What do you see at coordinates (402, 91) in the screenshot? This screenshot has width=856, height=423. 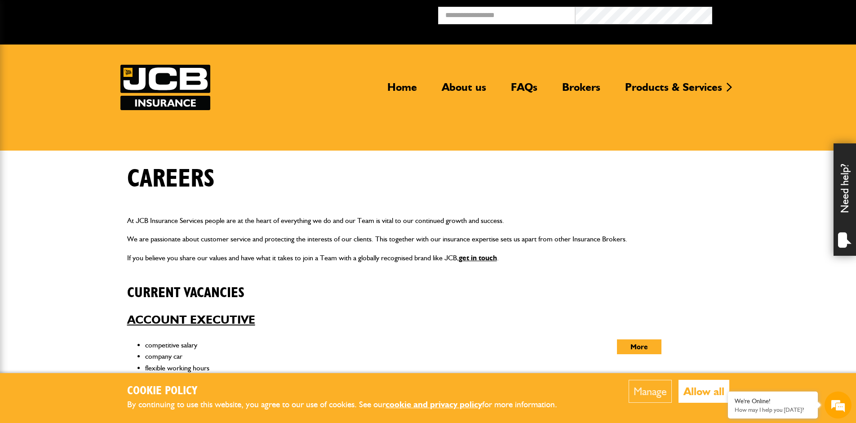 I see `a: Home` at bounding box center [402, 91].